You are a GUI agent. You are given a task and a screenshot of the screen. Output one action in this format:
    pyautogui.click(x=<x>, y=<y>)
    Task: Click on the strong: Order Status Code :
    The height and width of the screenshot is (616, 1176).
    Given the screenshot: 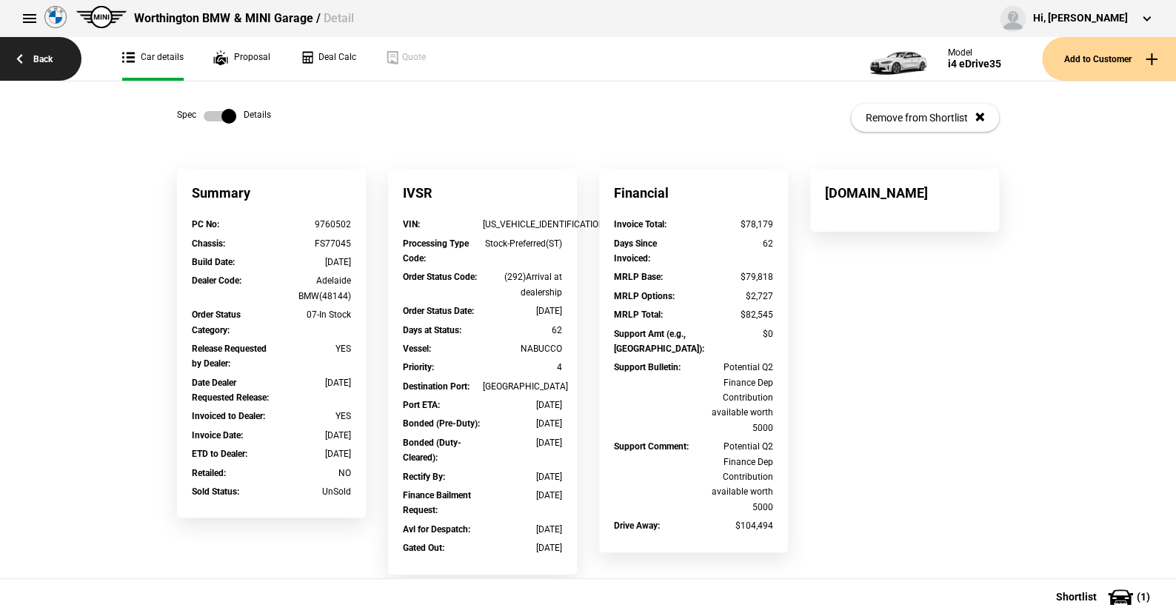 What is the action you would take?
    pyautogui.click(x=440, y=277)
    